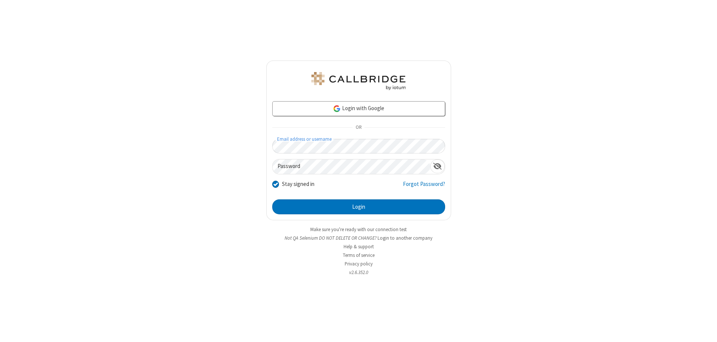 The width and height of the screenshot is (717, 342). What do you see at coordinates (405, 238) in the screenshot?
I see `button: Login to another company` at bounding box center [405, 238].